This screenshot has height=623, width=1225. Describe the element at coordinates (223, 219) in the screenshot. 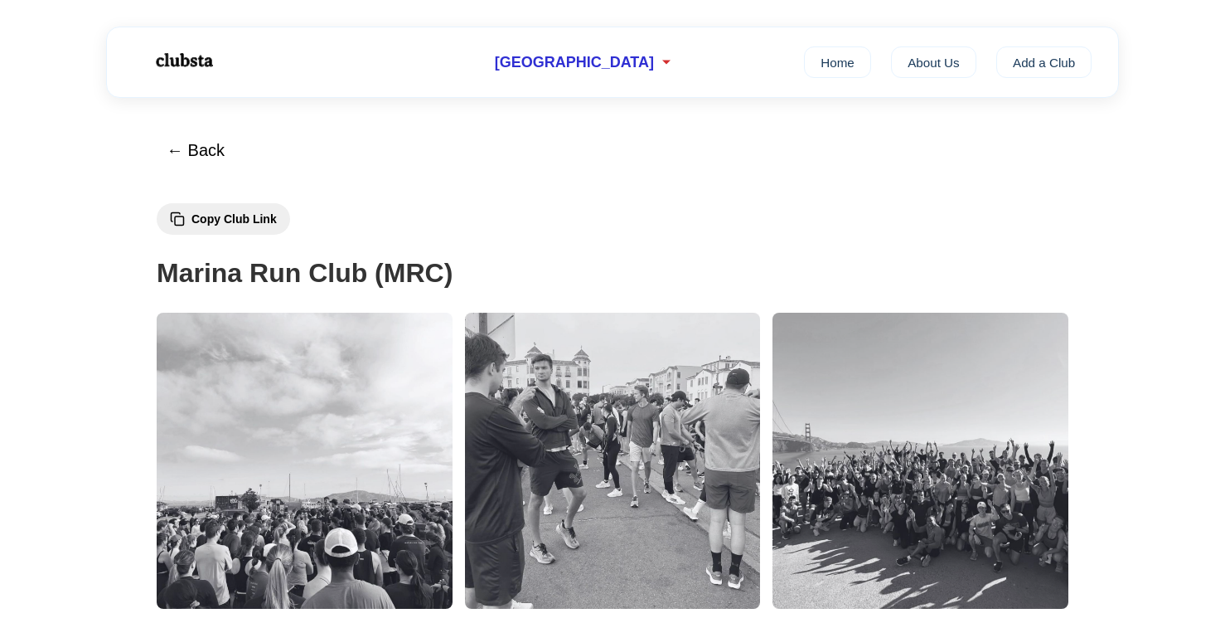

I see `button: Copy Club Link` at that location.